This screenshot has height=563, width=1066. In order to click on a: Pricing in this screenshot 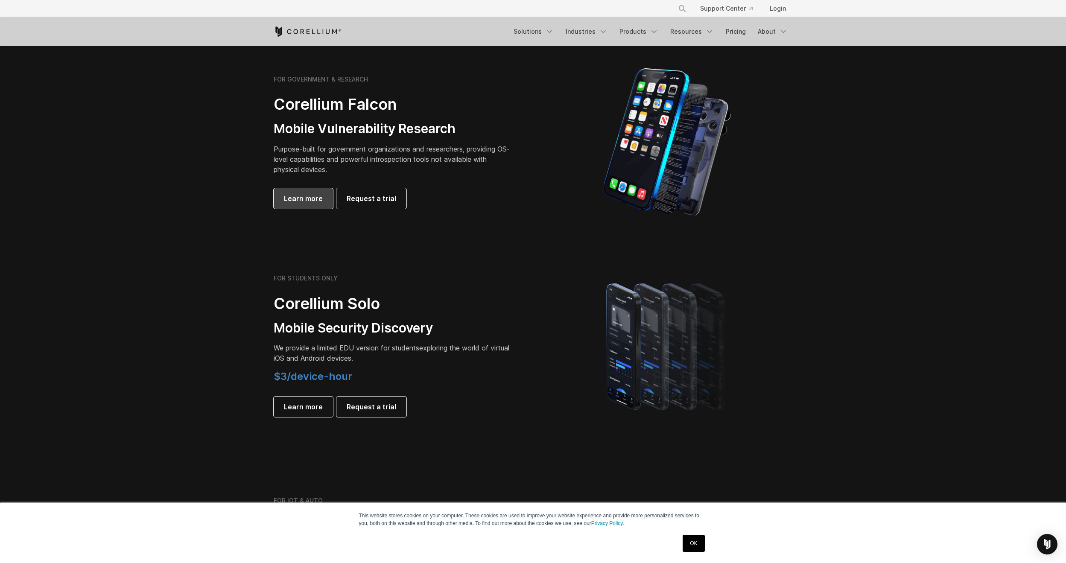, I will do `click(735, 32)`.